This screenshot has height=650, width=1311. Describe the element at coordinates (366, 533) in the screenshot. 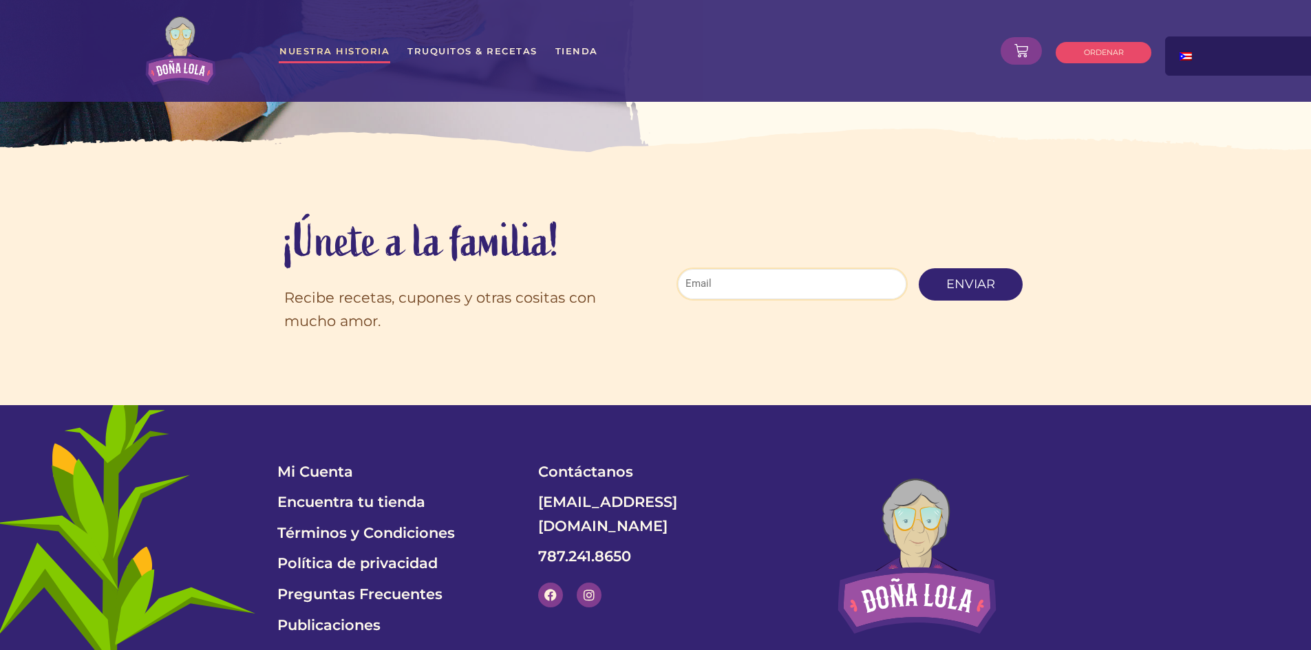

I see `span: Términos y Condiciones` at that location.